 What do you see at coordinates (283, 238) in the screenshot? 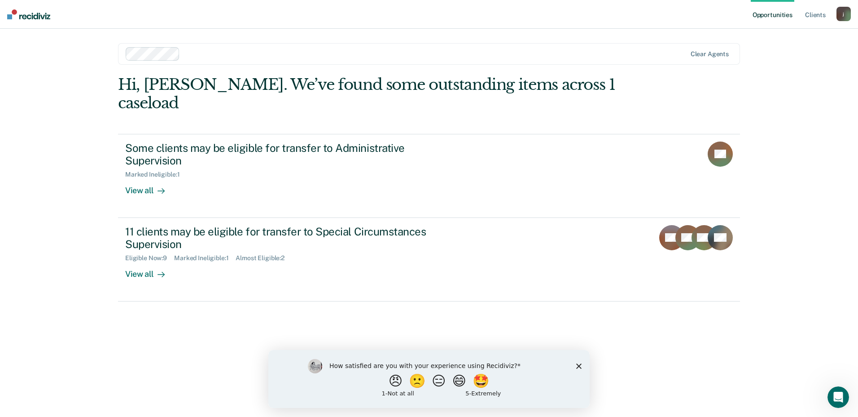
I see `div: 11 clients may be eligible for transfer to Special Circumstances Supervision` at bounding box center [283, 238].